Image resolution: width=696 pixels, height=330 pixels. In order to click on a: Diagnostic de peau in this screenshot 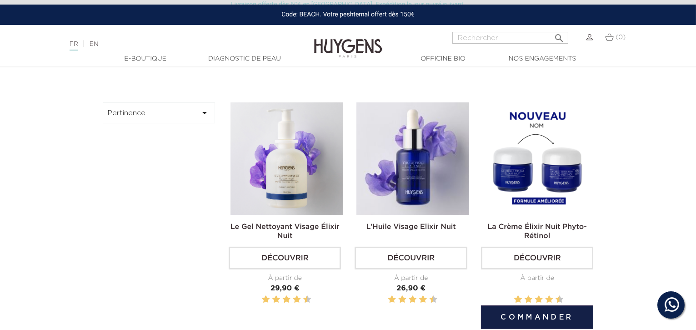, I will do `click(245, 59)`.